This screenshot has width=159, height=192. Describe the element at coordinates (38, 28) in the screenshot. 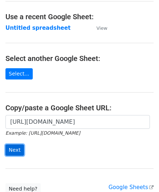

I see `strong: Untitled spreadsheet` at that location.